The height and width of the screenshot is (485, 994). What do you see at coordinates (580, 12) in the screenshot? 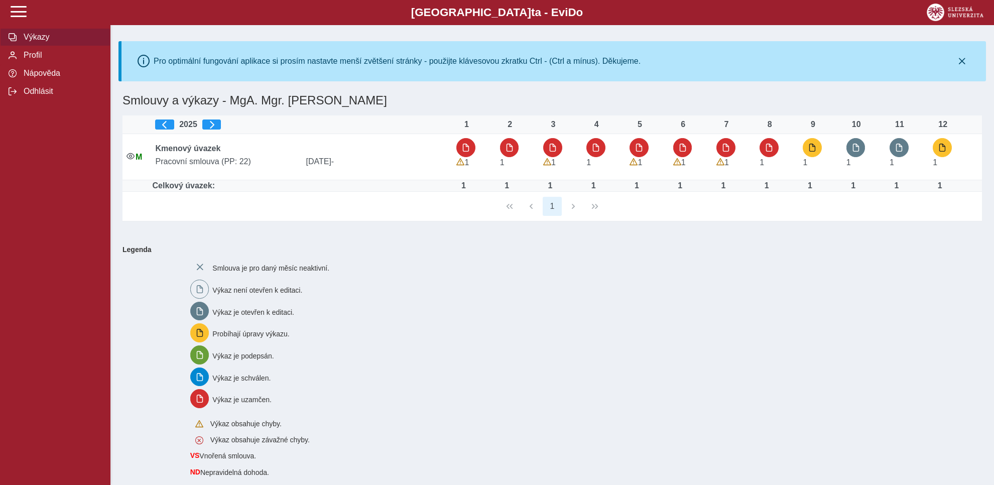
I see `span: o` at bounding box center [580, 12].